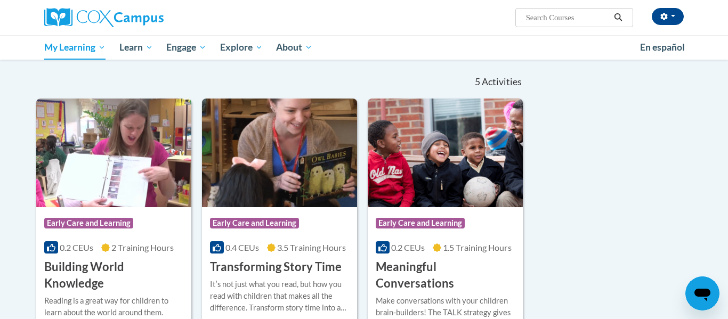 The height and width of the screenshot is (319, 728). I want to click on span: 3.5 Training Hours, so click(311, 247).